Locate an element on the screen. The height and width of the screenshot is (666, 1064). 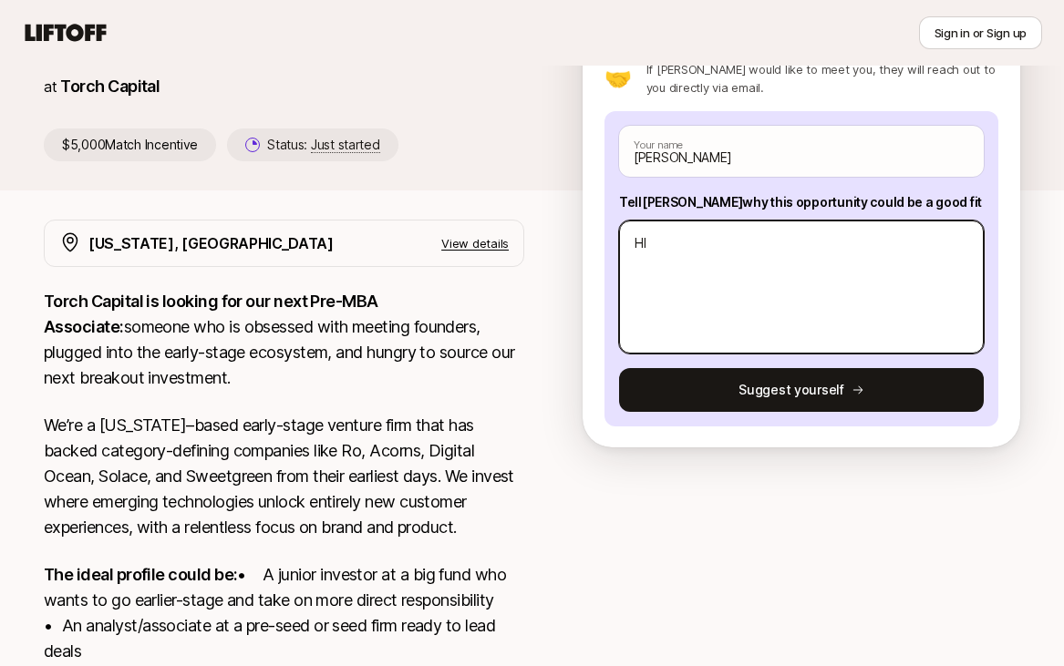
p: $5,000 Match Incentive is located at coordinates (129, 145).